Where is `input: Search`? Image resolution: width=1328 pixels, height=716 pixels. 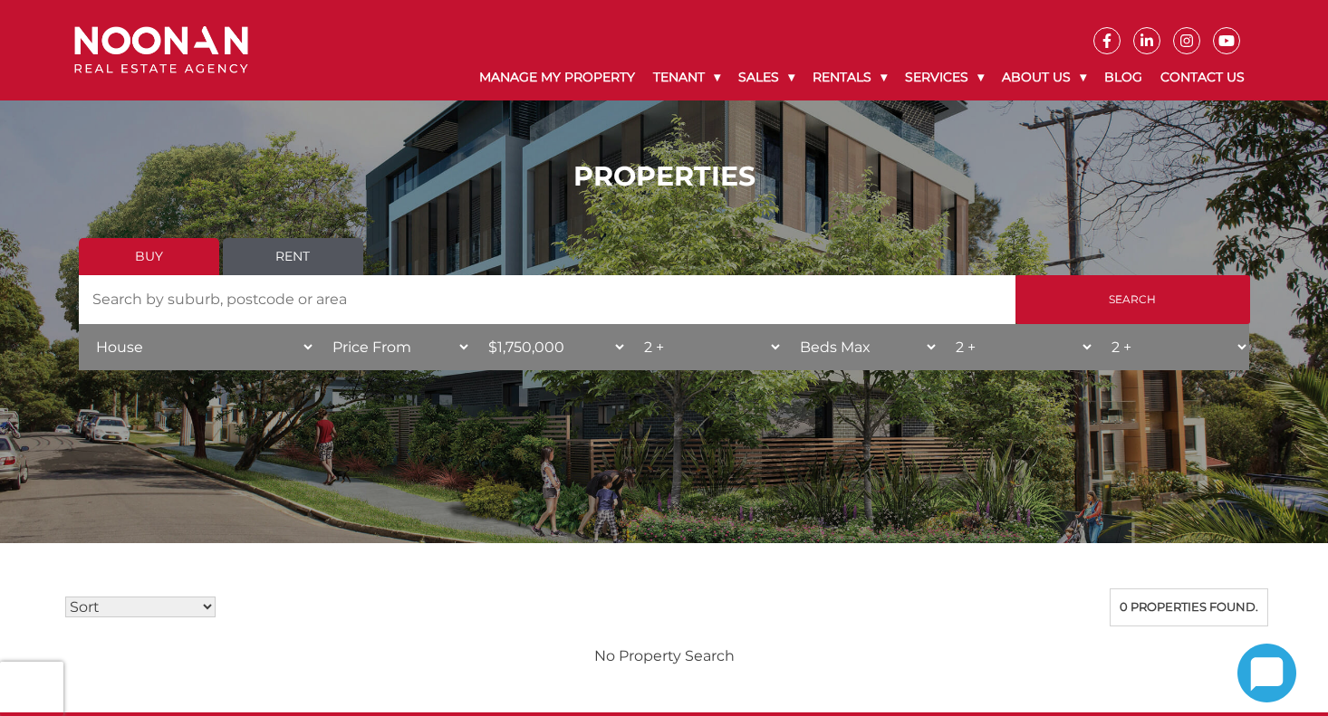 input: Search is located at coordinates (1132, 300).